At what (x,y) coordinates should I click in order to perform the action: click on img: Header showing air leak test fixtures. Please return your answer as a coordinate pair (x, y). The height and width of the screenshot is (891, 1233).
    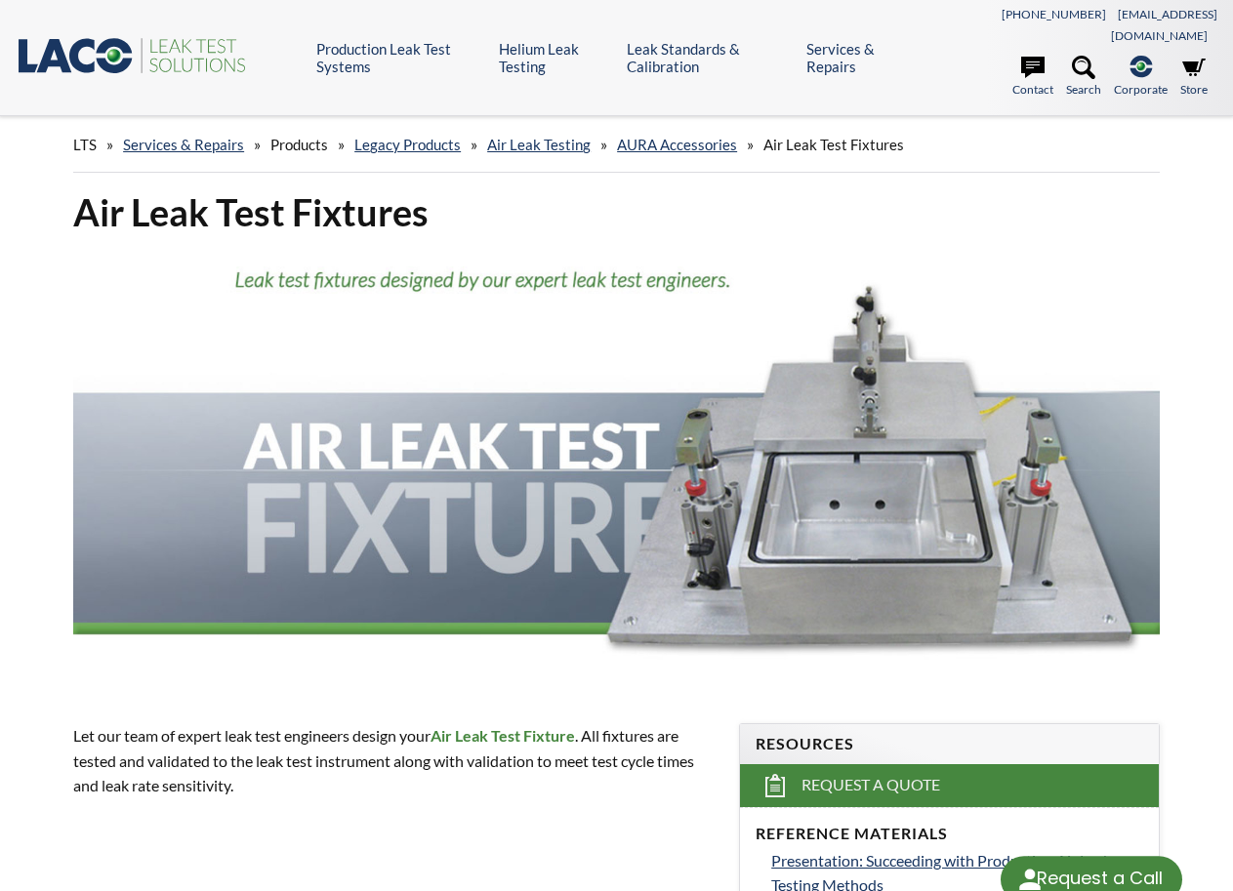
    Looking at the image, I should click on (616, 469).